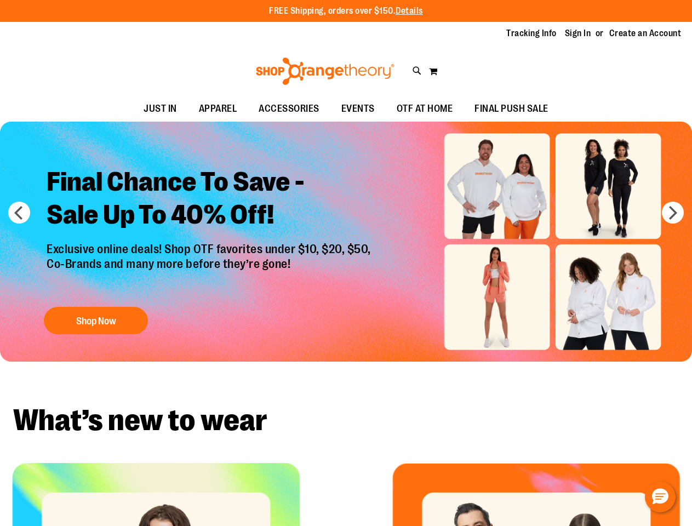 Image resolution: width=692 pixels, height=526 pixels. Describe the element at coordinates (578, 33) in the screenshot. I see `a: Sign In` at that location.